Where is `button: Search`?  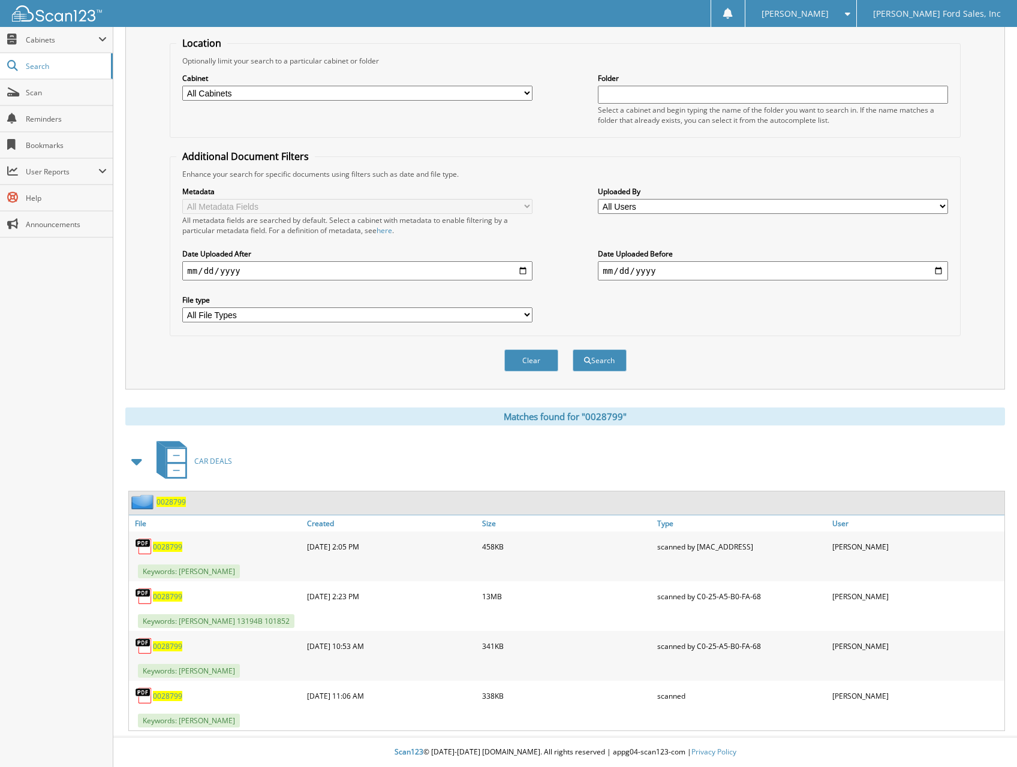
button: Search is located at coordinates (599, 360).